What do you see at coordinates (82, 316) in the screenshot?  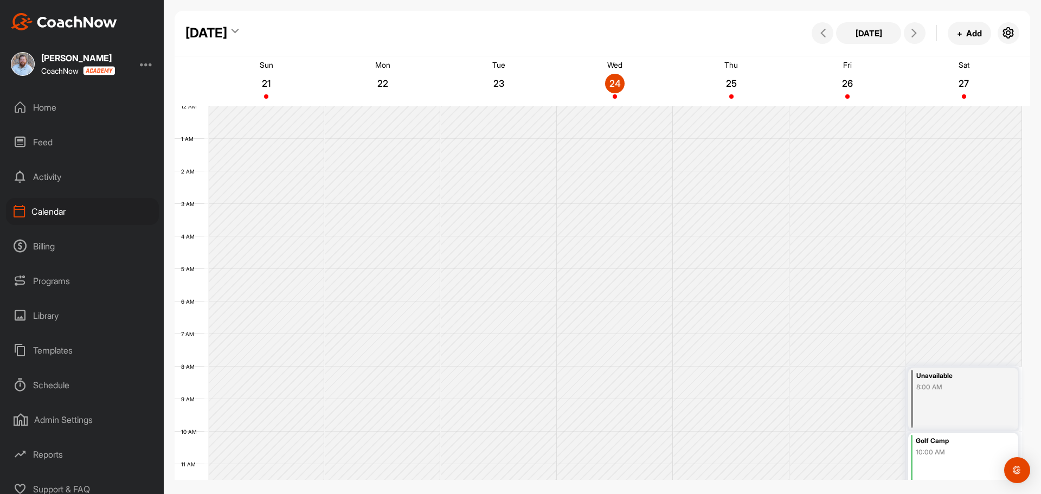 I see `div: Library` at bounding box center [82, 316].